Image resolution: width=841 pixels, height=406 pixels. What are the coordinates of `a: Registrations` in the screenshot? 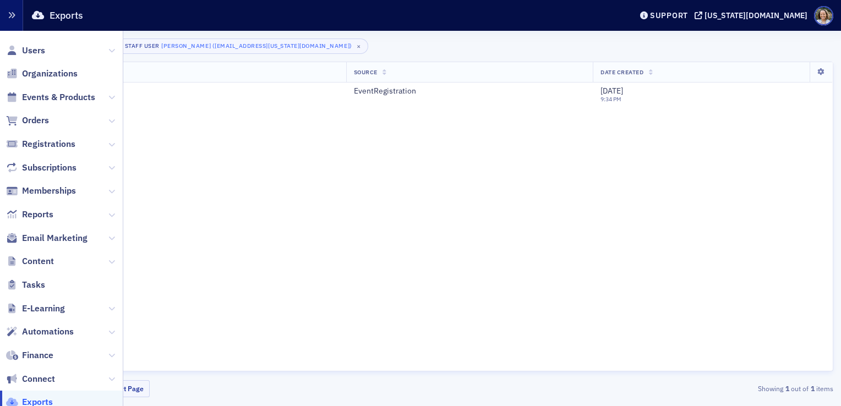 It's located at (41, 144).